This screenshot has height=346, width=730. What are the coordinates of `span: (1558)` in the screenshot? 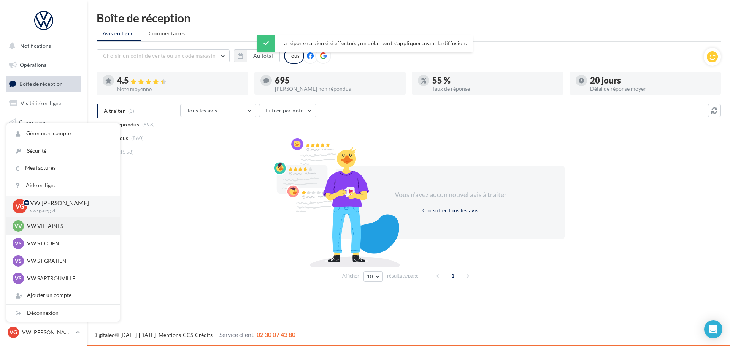 It's located at (126, 152).